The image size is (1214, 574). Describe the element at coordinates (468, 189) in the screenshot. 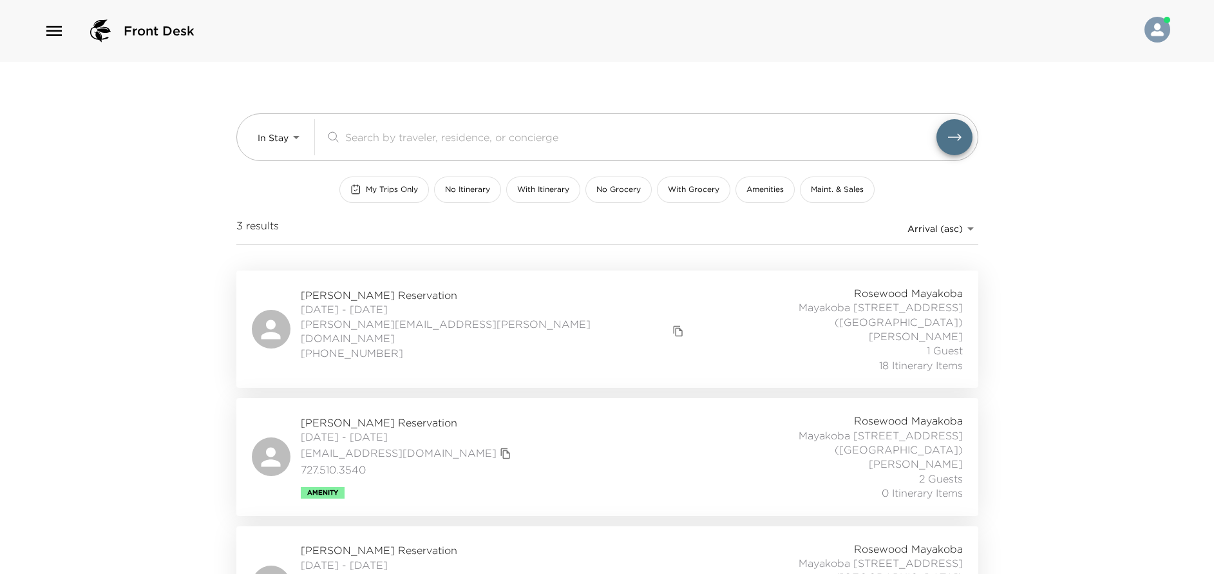

I see `span: No Itinerary` at that location.